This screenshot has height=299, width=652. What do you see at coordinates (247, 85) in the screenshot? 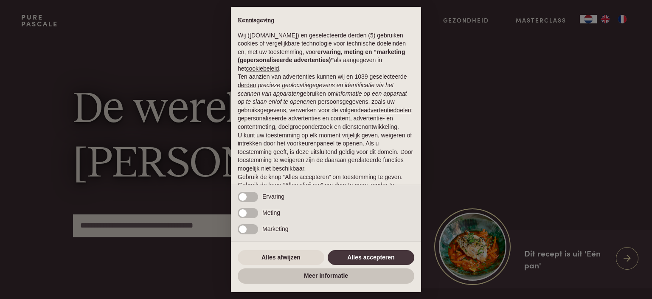
I see `button: derden` at bounding box center [247, 85].